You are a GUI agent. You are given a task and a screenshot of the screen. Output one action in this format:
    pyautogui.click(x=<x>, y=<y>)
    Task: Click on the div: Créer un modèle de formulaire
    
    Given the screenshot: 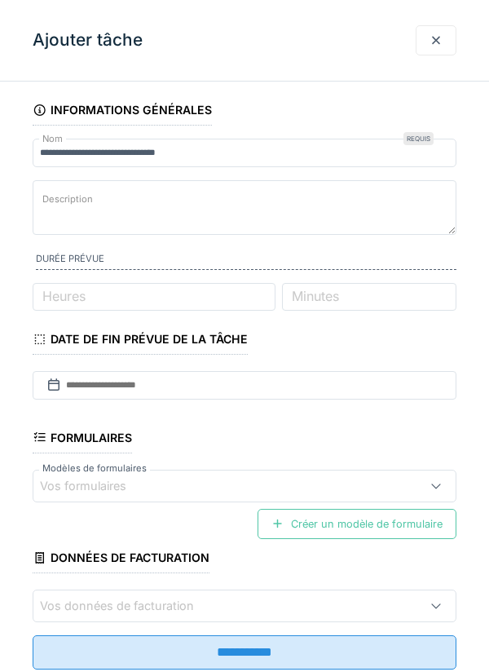 What is the action you would take?
    pyautogui.click(x=357, y=523)
    